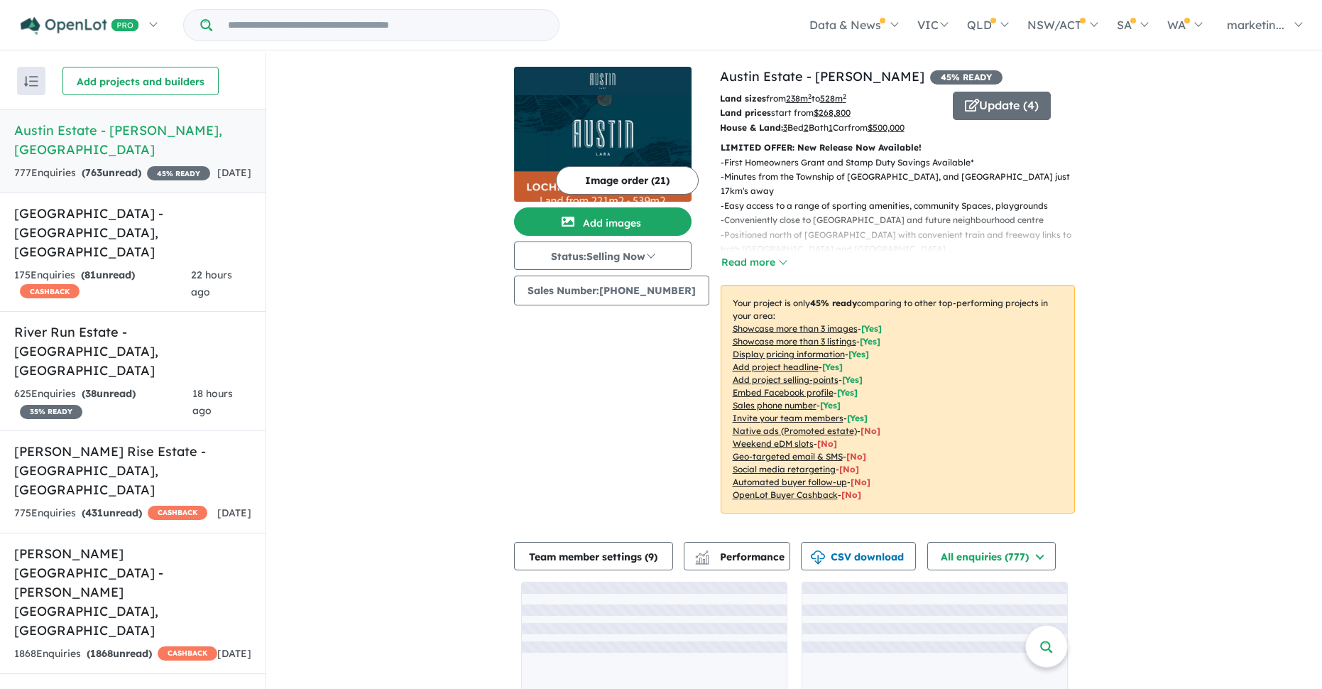  I want to click on span: 35 % READY, so click(51, 412).